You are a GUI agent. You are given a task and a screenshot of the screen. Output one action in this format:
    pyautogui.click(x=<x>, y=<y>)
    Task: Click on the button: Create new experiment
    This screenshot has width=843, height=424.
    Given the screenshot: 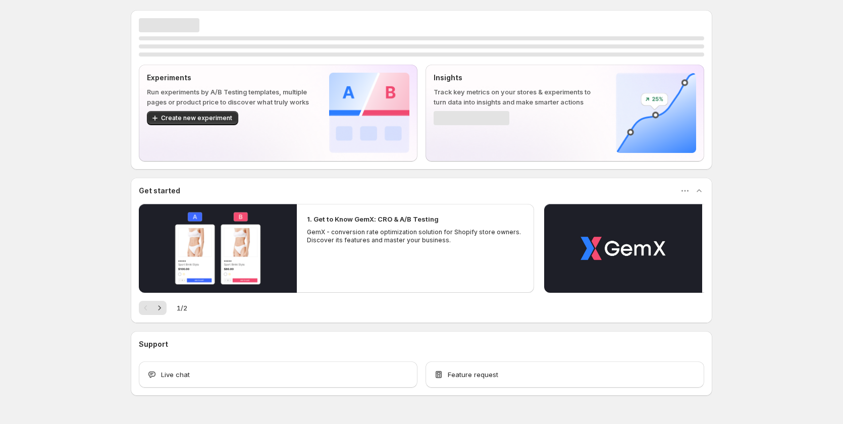 What is the action you would take?
    pyautogui.click(x=192, y=118)
    